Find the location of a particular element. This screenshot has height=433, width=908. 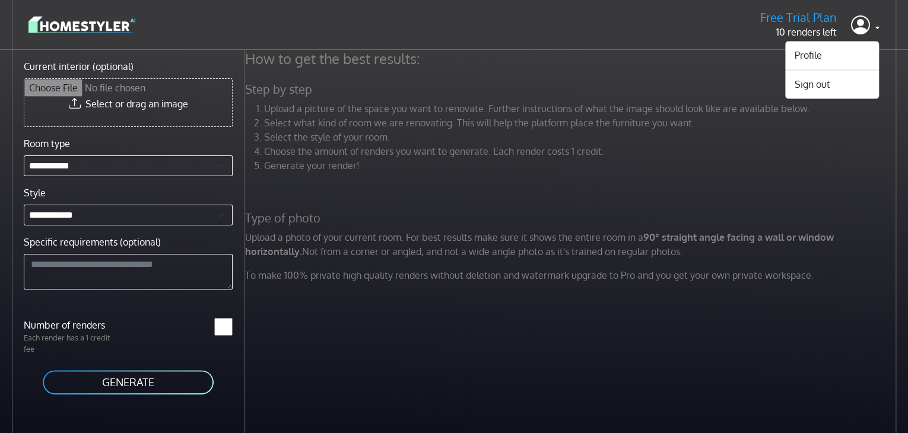

h4: How to get the best results: is located at coordinates (572, 59).